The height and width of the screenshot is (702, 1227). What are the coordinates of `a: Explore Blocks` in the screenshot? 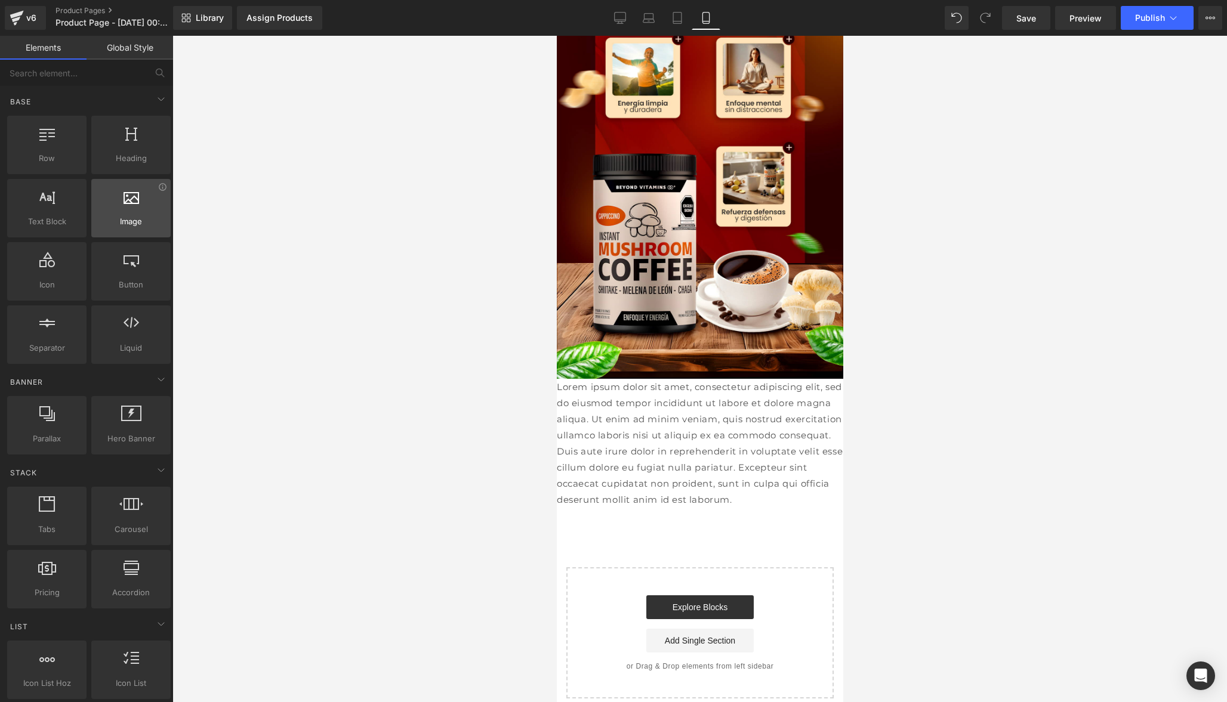 It's located at (143, 572).